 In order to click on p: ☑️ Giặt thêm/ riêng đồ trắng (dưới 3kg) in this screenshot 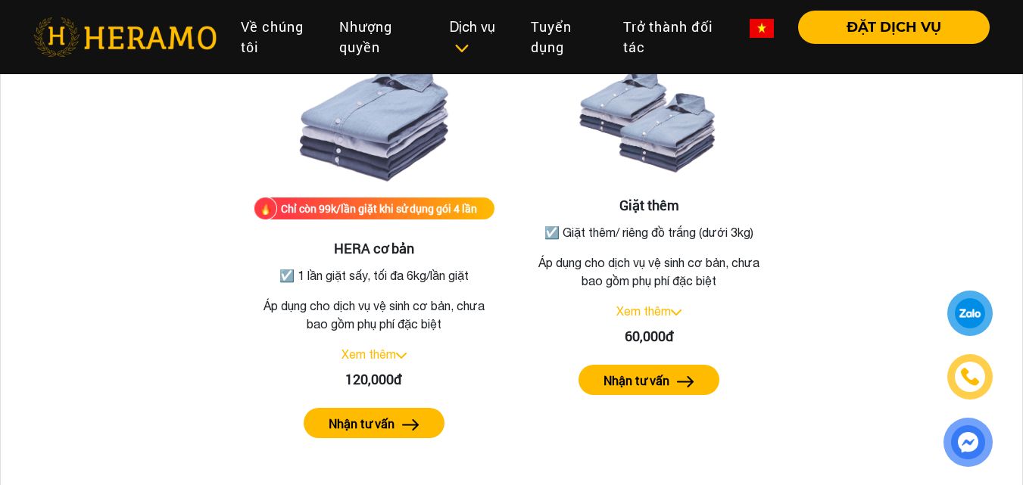, I will do `click(650, 232)`.